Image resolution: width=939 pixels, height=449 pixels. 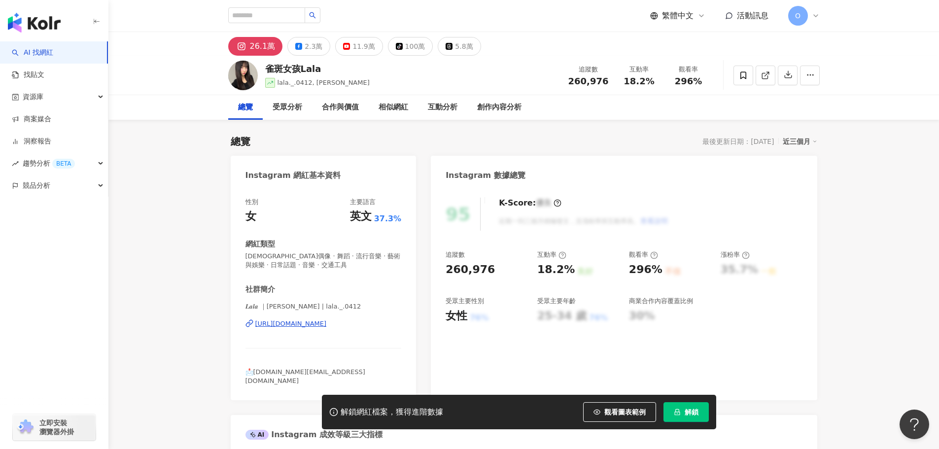 What do you see at coordinates (257, 435) in the screenshot?
I see `div: AI` at bounding box center [257, 435].